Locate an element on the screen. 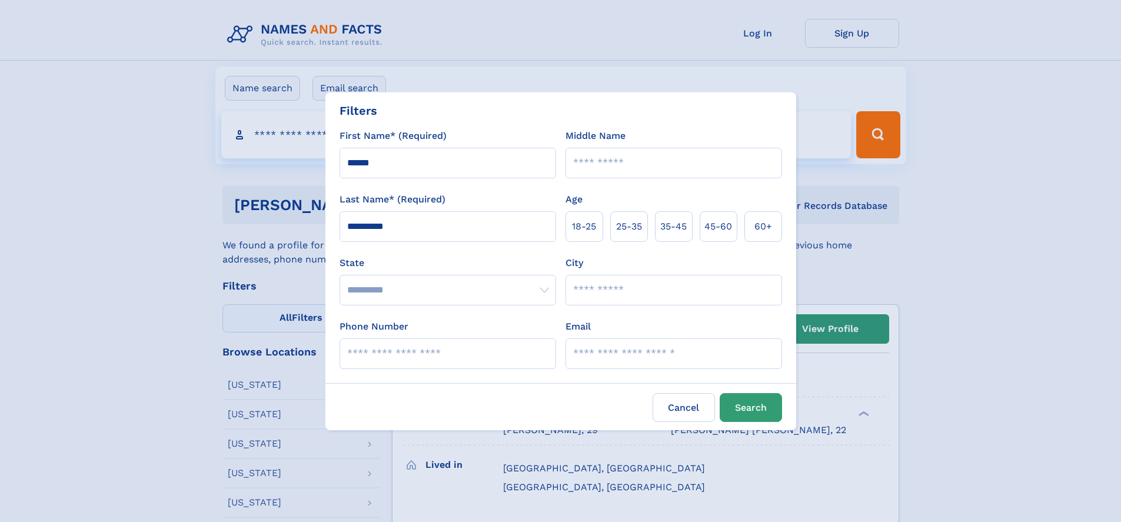  label: State is located at coordinates (448, 263).